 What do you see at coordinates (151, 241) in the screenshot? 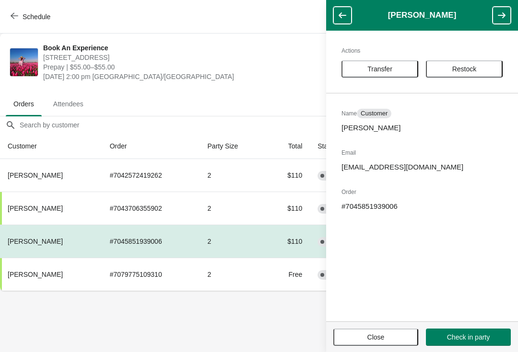
I see `td: # 7045851939006` at bounding box center [151, 241].